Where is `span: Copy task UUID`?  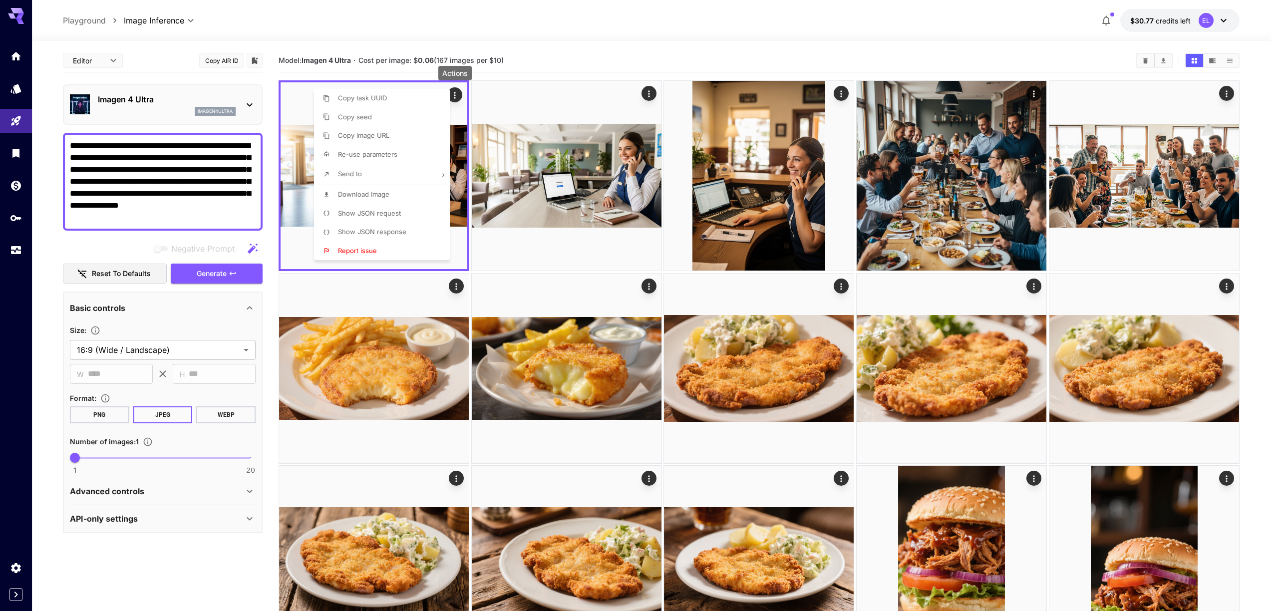
span: Copy task UUID is located at coordinates (362, 98).